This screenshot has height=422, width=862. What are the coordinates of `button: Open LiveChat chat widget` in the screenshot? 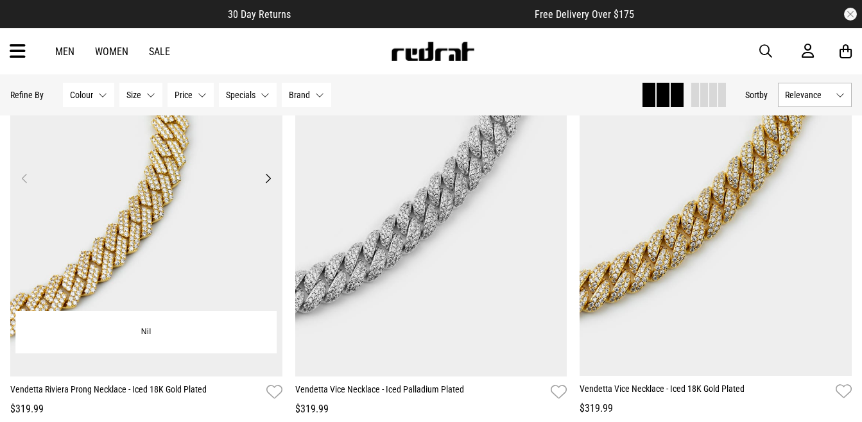 It's located at (30, 24).